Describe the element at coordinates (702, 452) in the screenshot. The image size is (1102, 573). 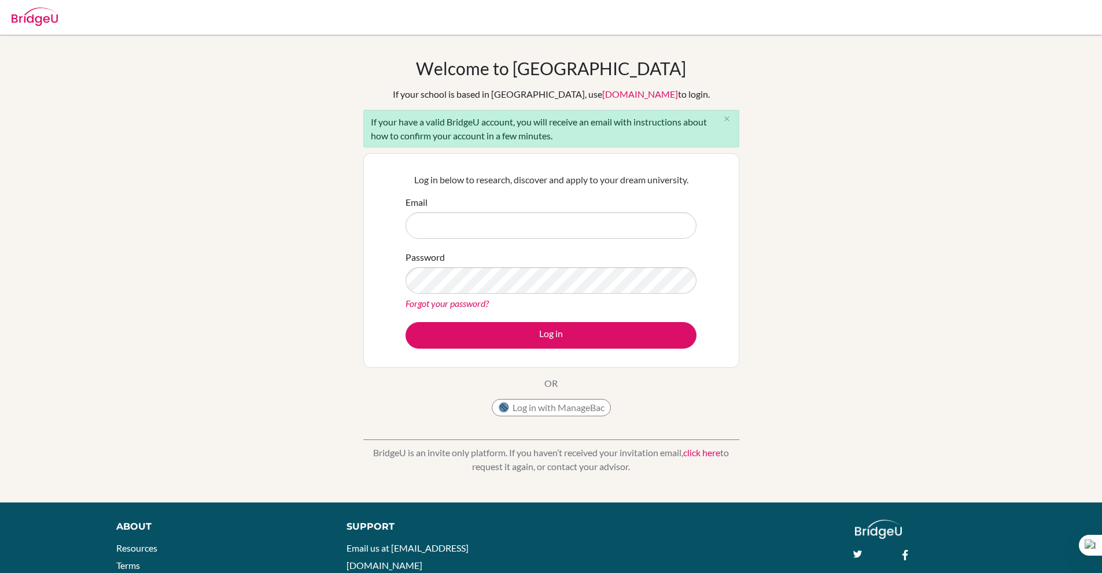
I see `a: click here` at that location.